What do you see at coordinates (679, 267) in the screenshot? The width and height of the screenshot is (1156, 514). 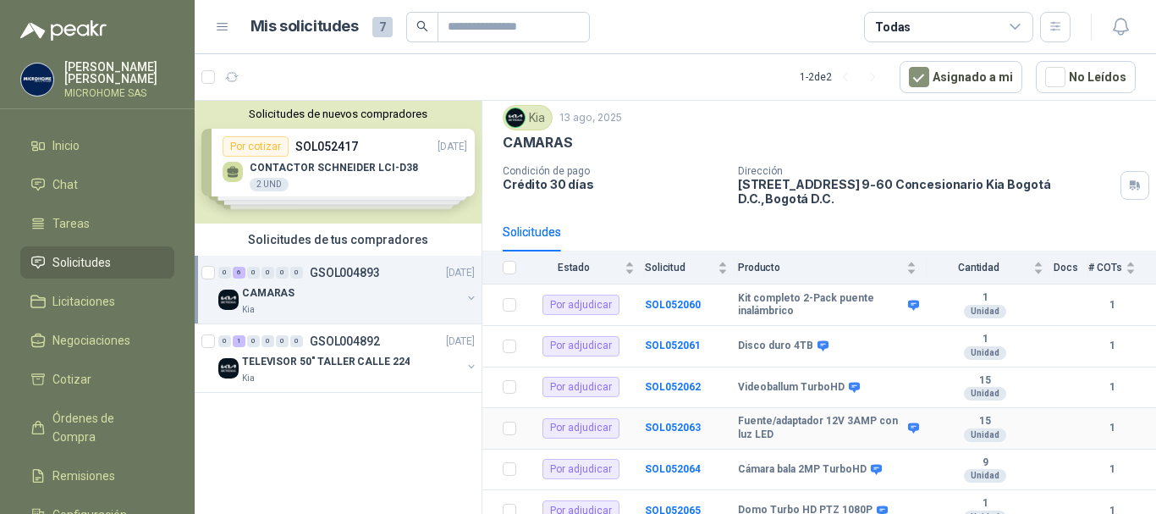 I see `span: Solicitud` at bounding box center [679, 267].